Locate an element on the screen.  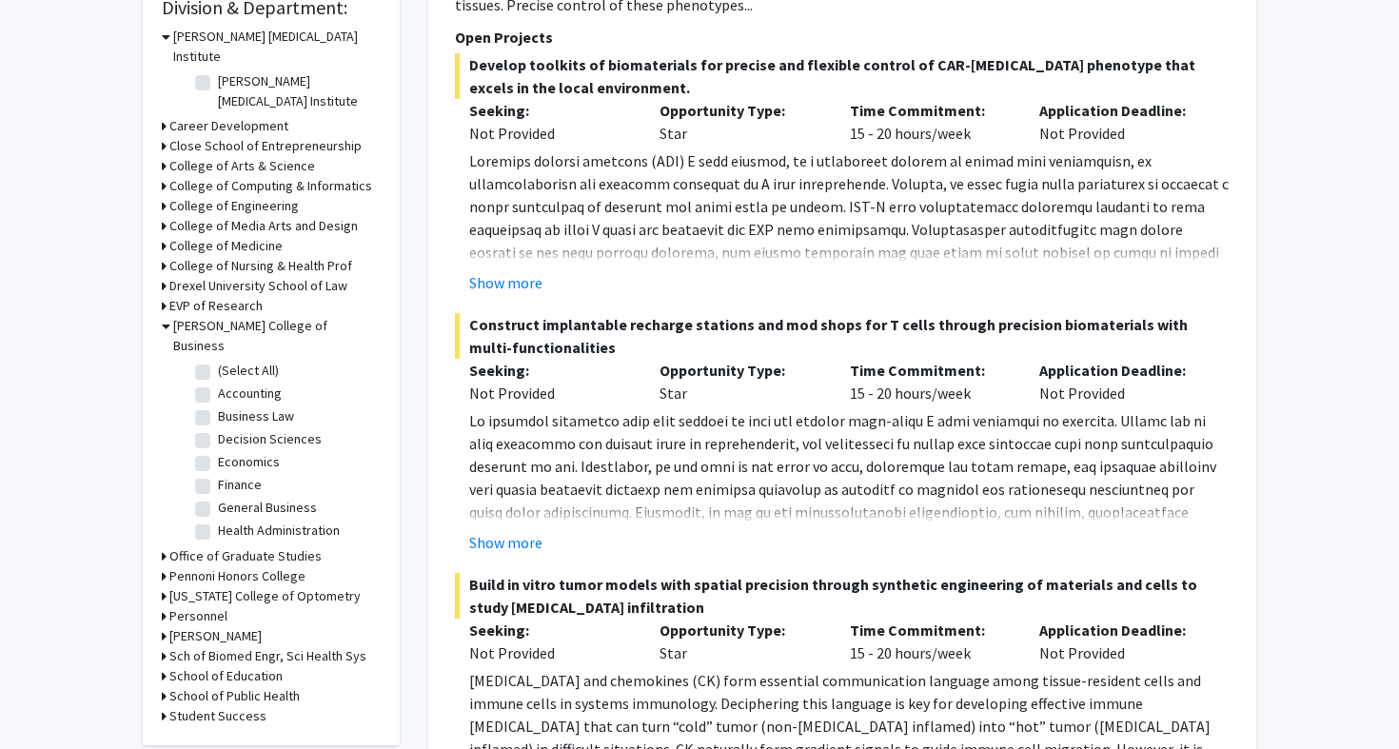
h3: Personnel is located at coordinates (198, 616).